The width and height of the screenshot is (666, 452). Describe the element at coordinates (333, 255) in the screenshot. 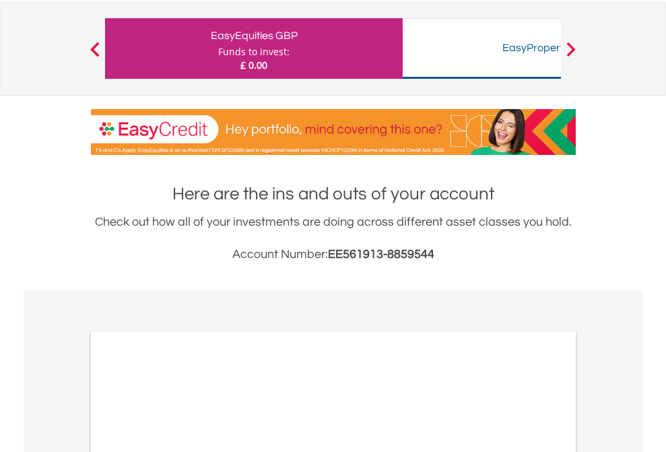

I see `h3: Account Number:` at that location.